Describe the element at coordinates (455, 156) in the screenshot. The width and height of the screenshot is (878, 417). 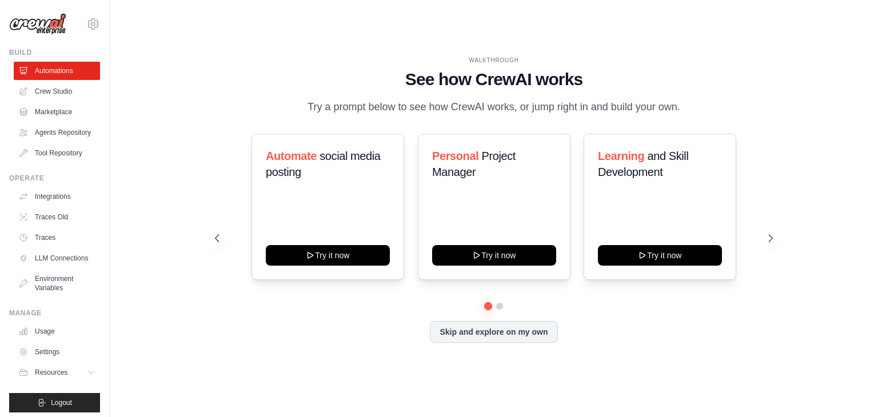
I see `span: Personal` at that location.